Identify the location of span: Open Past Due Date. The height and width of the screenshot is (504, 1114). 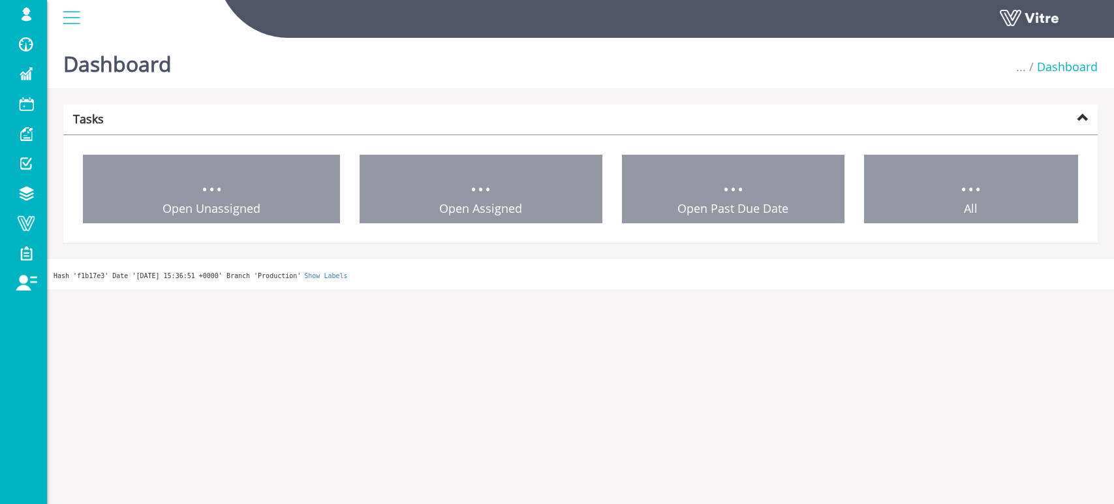
(733, 208).